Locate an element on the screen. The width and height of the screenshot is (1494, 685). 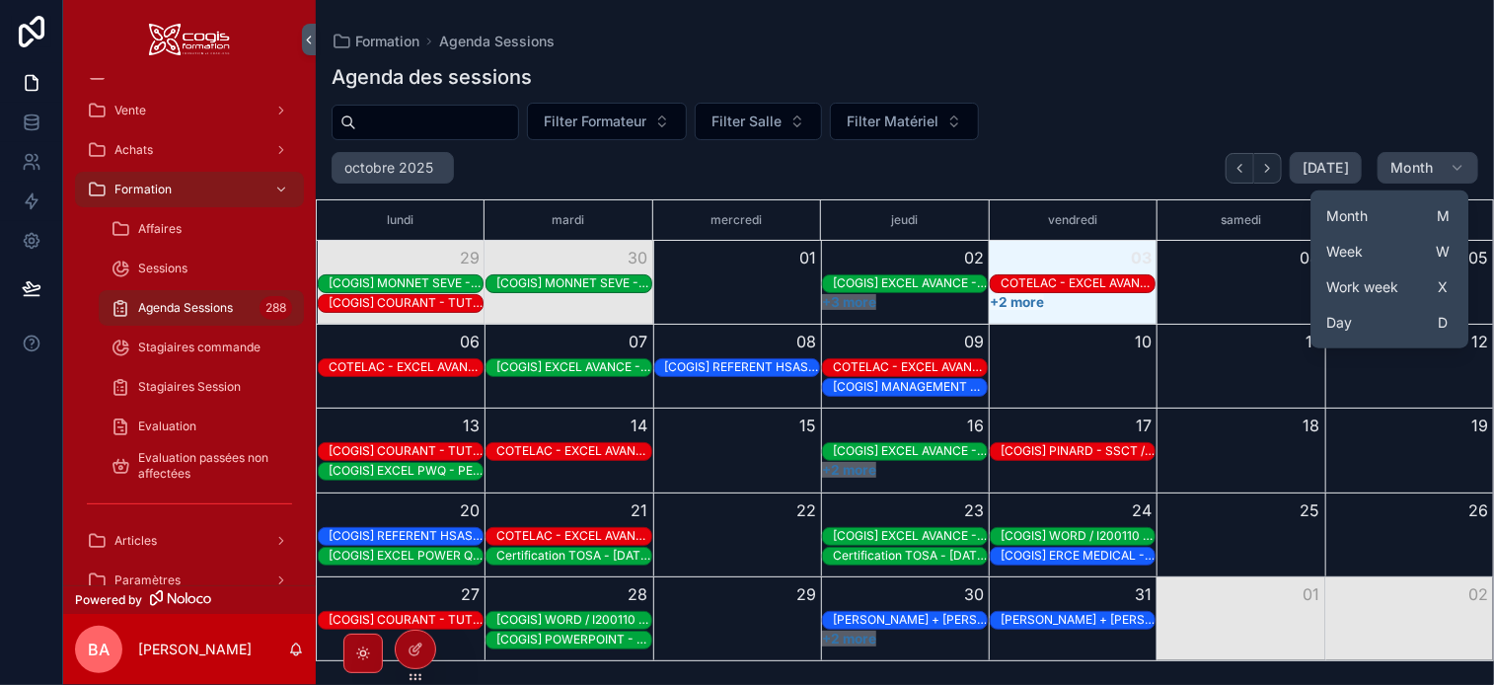
span: Filter Matériel is located at coordinates (892, 121).